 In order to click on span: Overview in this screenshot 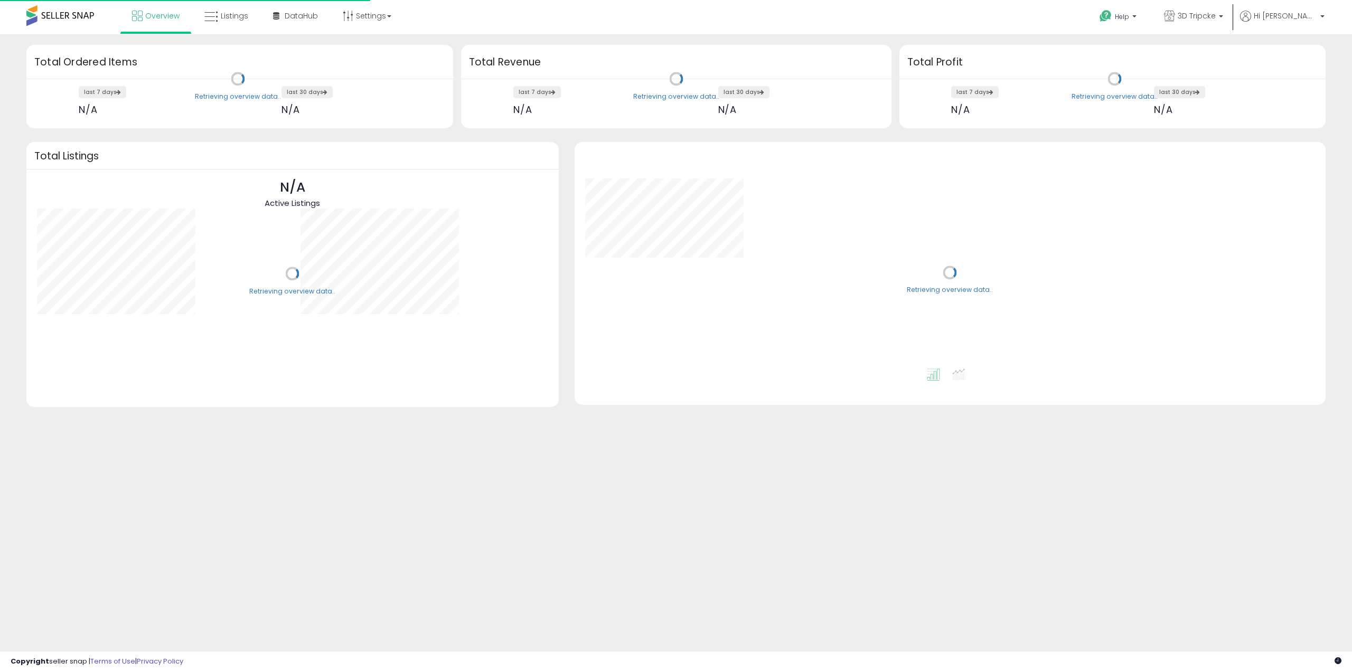, I will do `click(162, 16)`.